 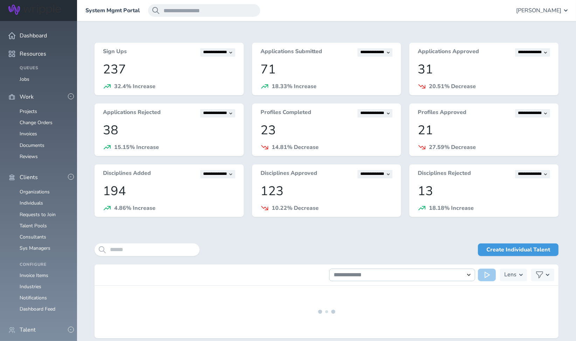 What do you see at coordinates (35, 248) in the screenshot?
I see `a: Sys Managers` at bounding box center [35, 248].